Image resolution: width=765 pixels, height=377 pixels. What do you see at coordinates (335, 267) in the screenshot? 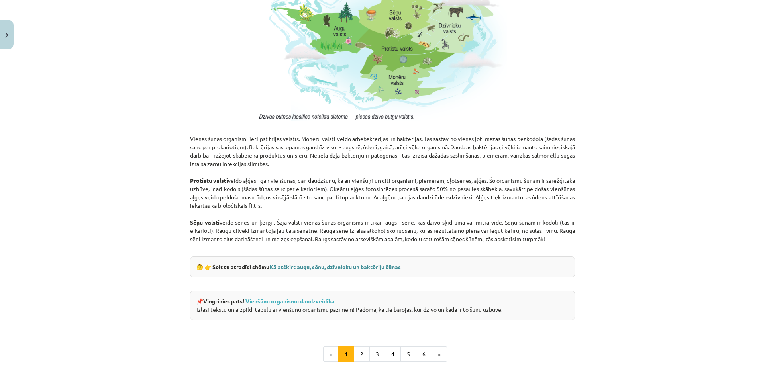
I see `a: Kā atšķirt augu, sēņu, dzīvnieku un baktēriju šūnas` at bounding box center [335, 267].